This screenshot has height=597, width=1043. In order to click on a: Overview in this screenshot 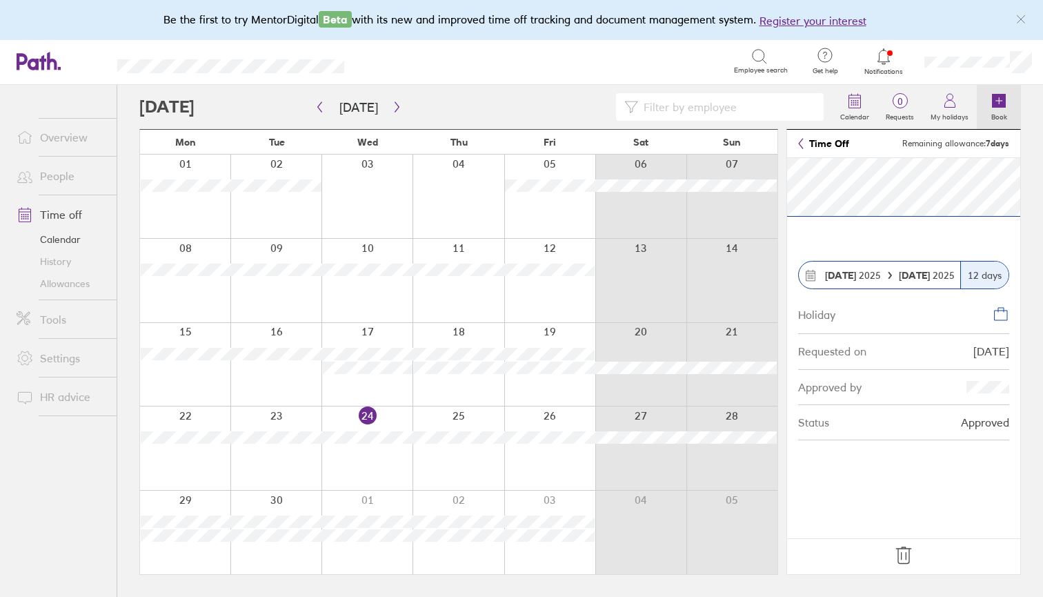, I will do `click(61, 137)`.